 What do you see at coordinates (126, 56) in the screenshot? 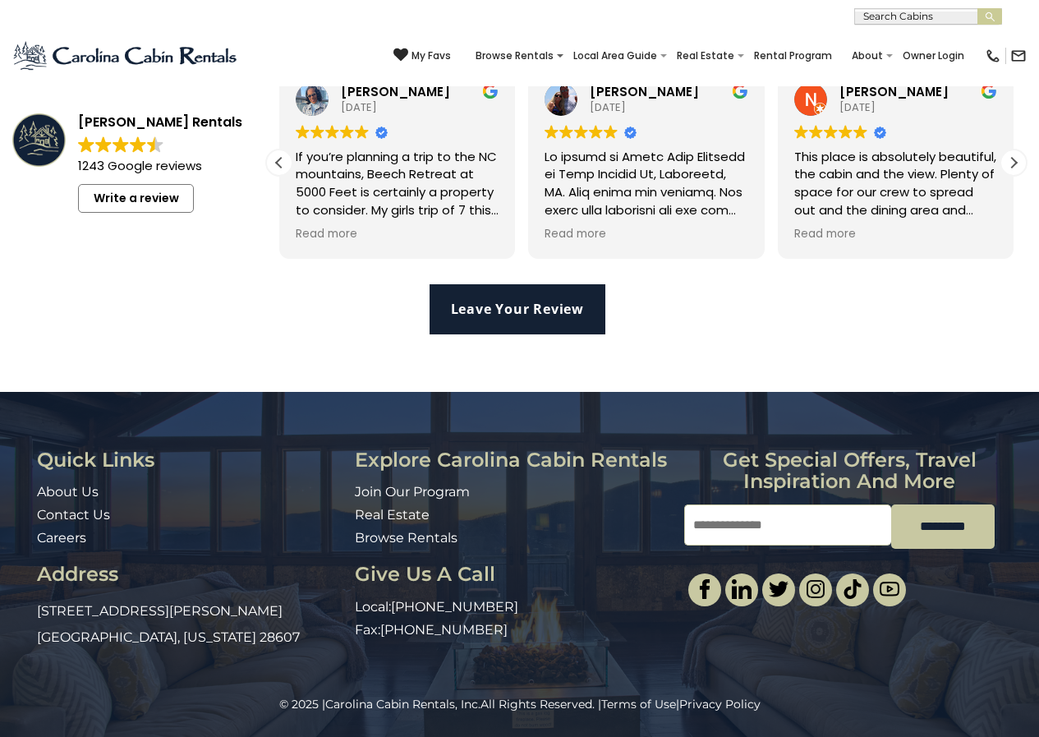
I see `img: Blue-2.png` at bounding box center [126, 56].